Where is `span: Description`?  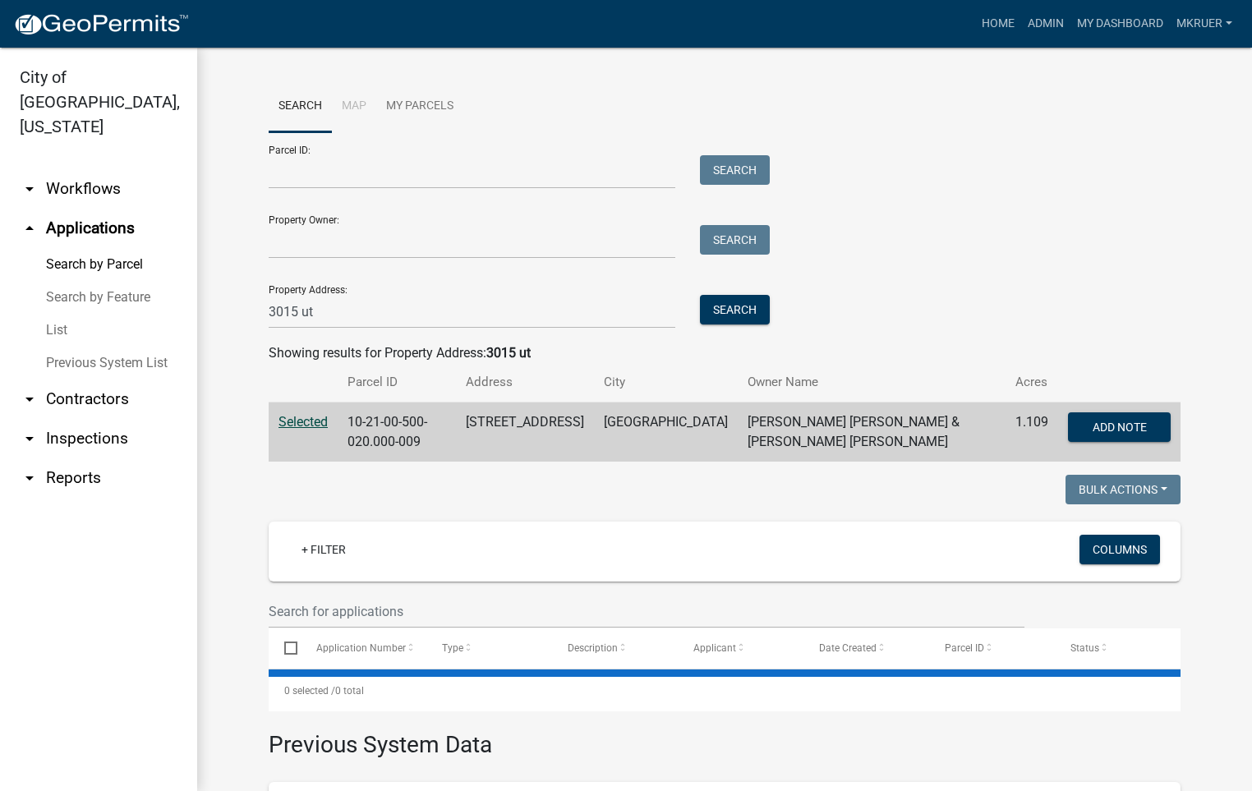
span: Description is located at coordinates (592, 648).